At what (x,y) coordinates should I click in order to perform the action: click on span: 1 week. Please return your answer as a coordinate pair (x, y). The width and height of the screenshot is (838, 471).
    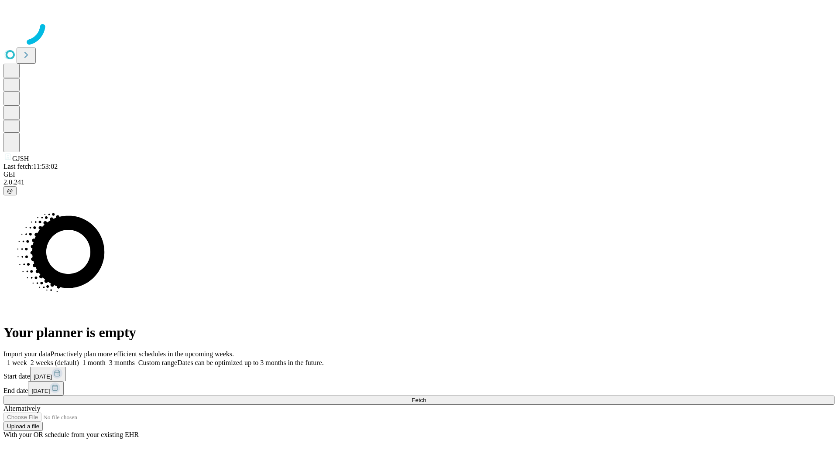
    Looking at the image, I should click on (17, 363).